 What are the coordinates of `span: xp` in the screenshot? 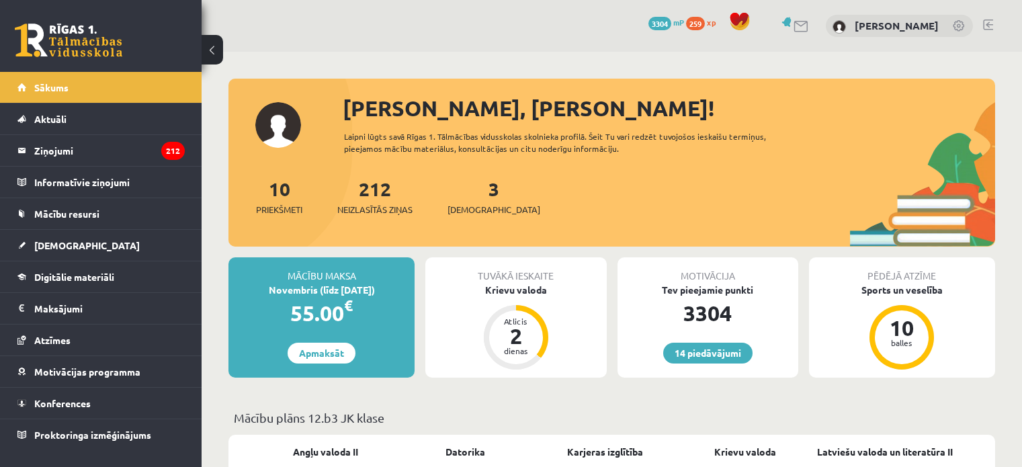 It's located at (711, 22).